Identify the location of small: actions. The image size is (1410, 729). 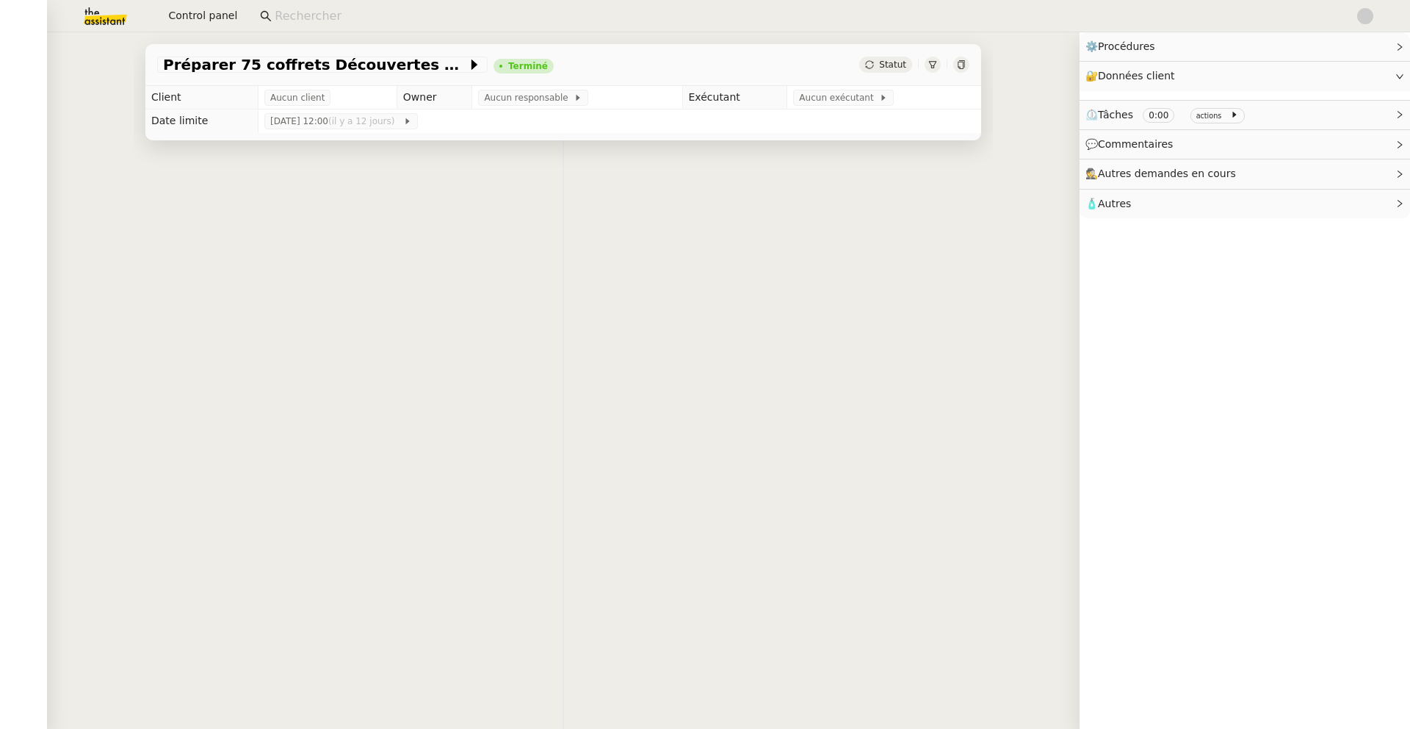
(1209, 115).